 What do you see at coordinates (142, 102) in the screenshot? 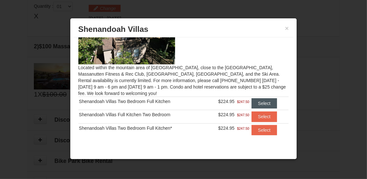
I see `div: Shenandoah Villas Two Bedroom Full Kitchen` at bounding box center [142, 102].